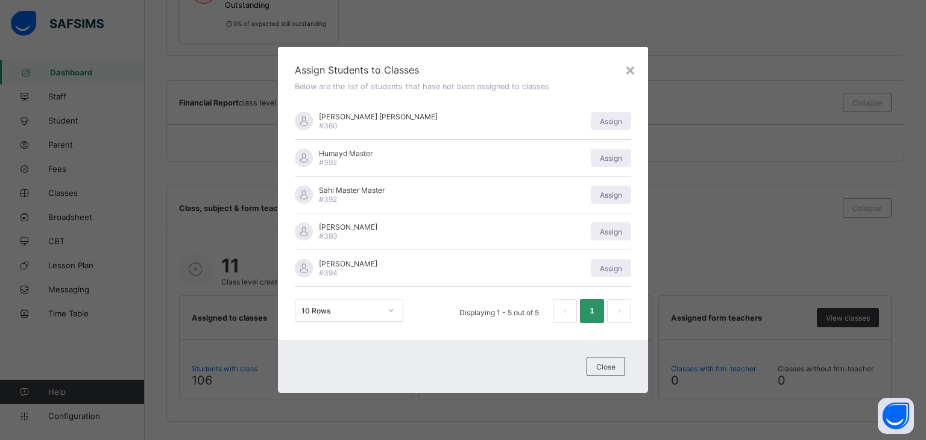  What do you see at coordinates (619, 311) in the screenshot?
I see `li: 下一页` at bounding box center [619, 311].